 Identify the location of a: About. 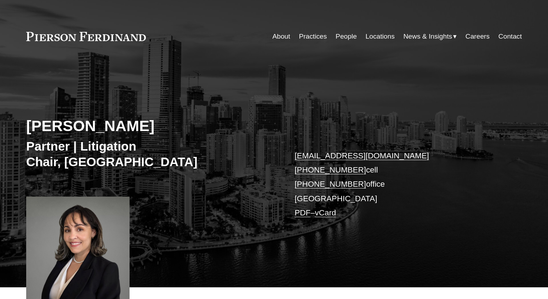
(281, 36).